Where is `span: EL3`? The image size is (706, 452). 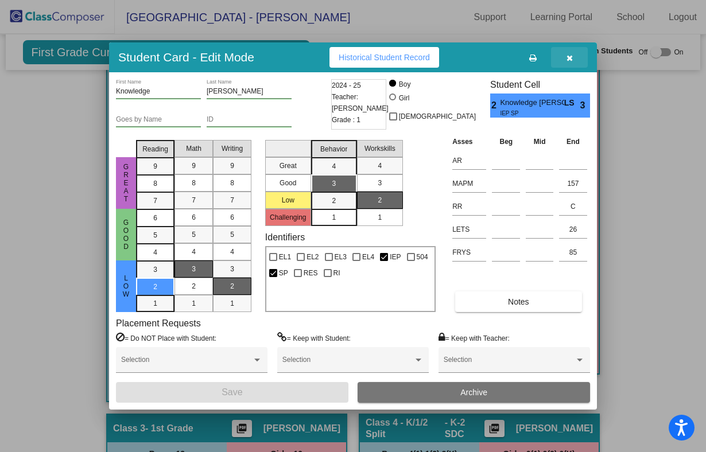 span: EL3 is located at coordinates (340, 257).